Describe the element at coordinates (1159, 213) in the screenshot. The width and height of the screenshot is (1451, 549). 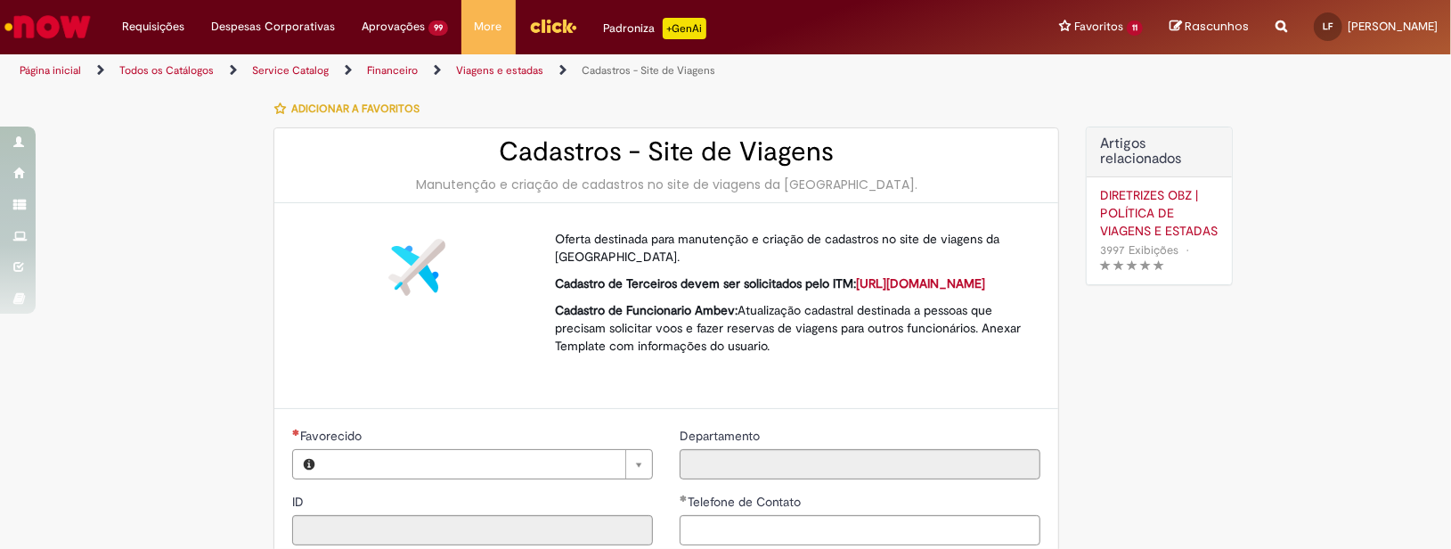
I see `a: DIRETRIZES OBZ | POLÍTICA DE VIAGENS E ESTADAS` at that location.